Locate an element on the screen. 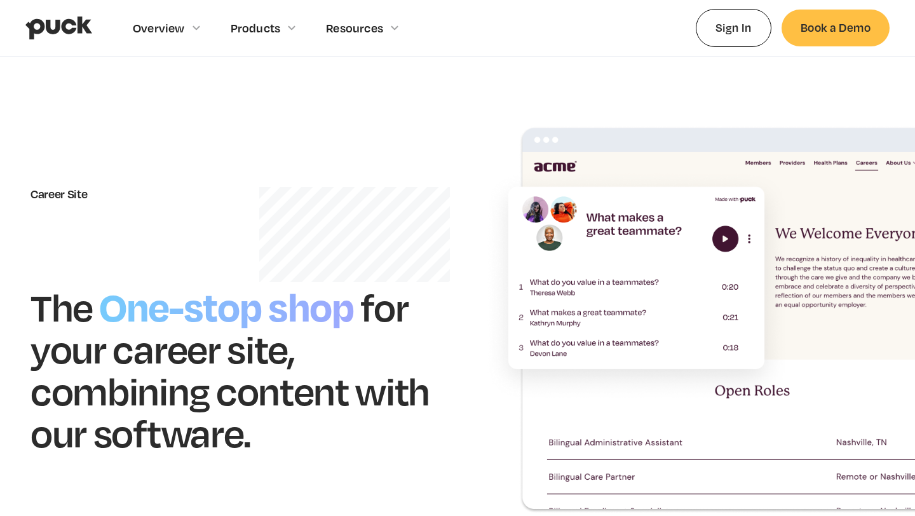  a: Sign In is located at coordinates (733, 27).